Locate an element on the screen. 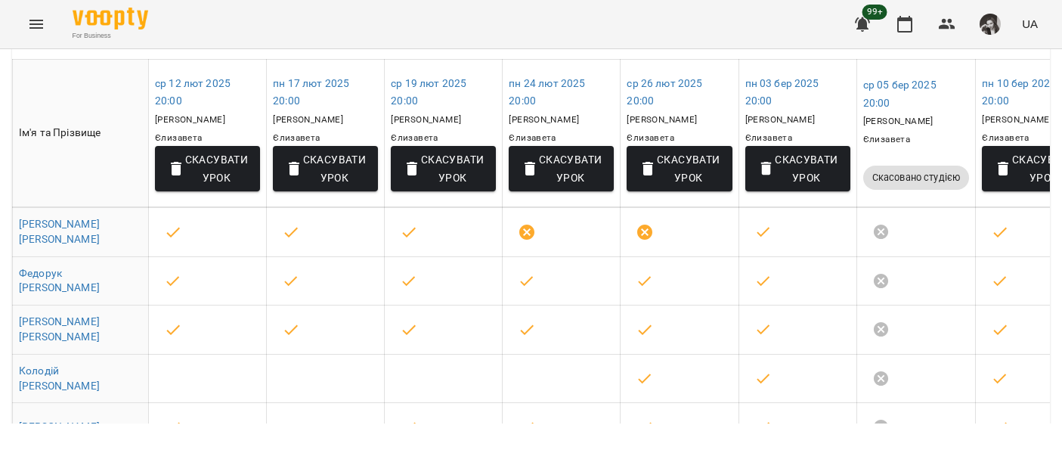  div: Ім'я та Прізвище is located at coordinates (80, 133).